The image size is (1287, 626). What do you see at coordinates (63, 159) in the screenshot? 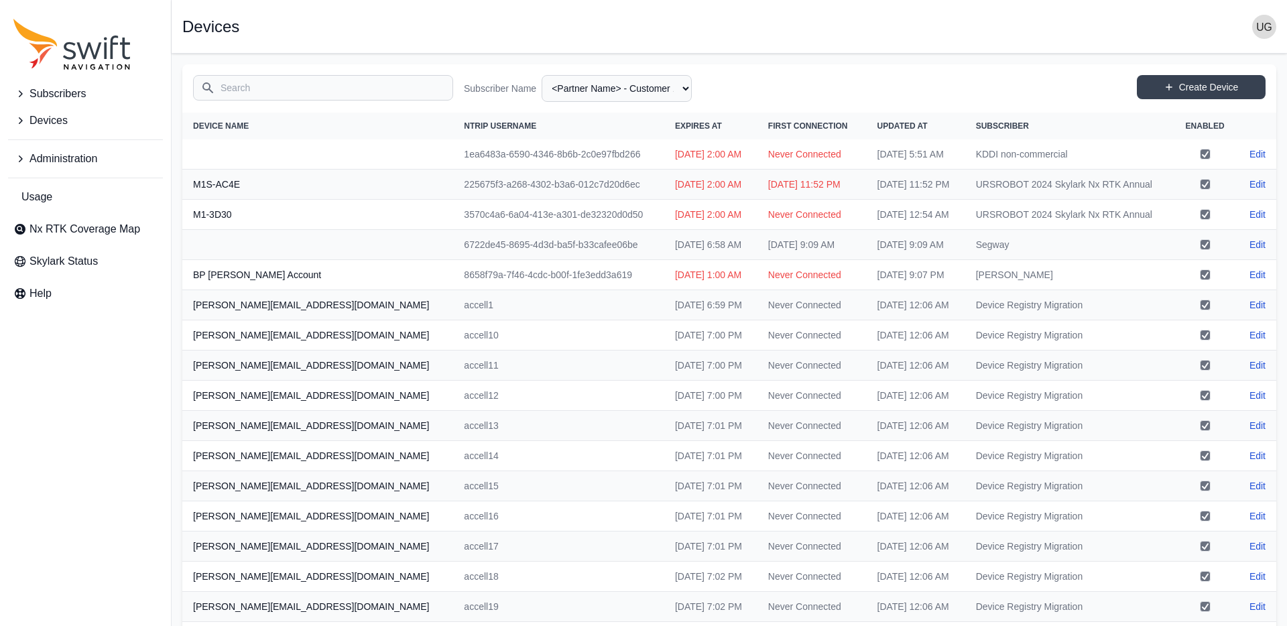
I see `span: Administration` at bounding box center [63, 159].